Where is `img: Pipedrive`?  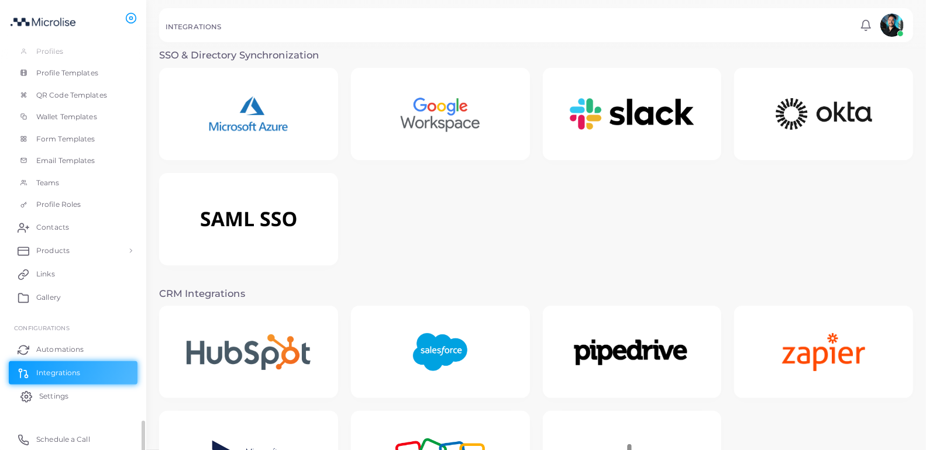
img: Pipedrive is located at coordinates (632, 352).